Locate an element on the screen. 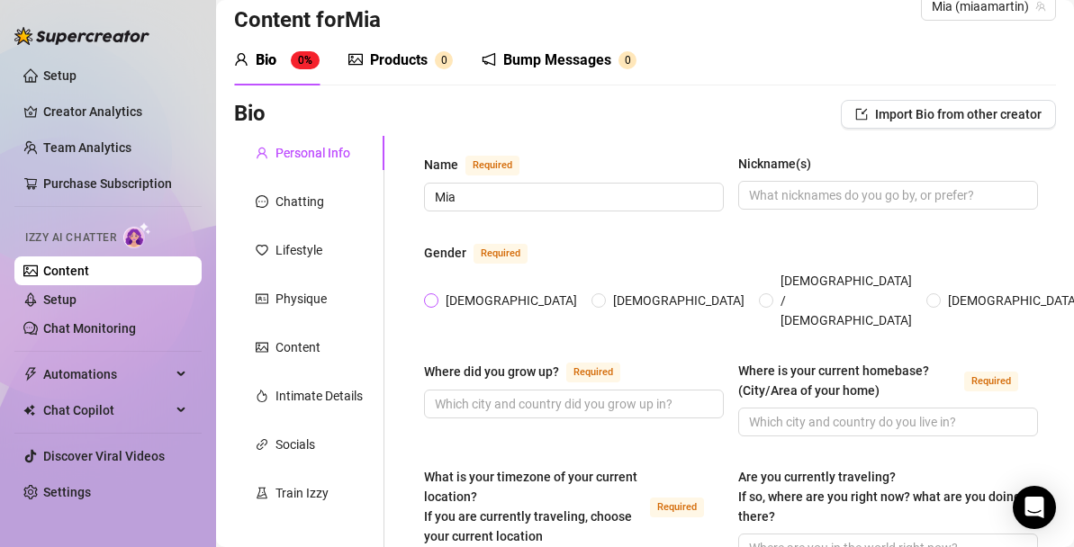  span: notification is located at coordinates (489, 59).